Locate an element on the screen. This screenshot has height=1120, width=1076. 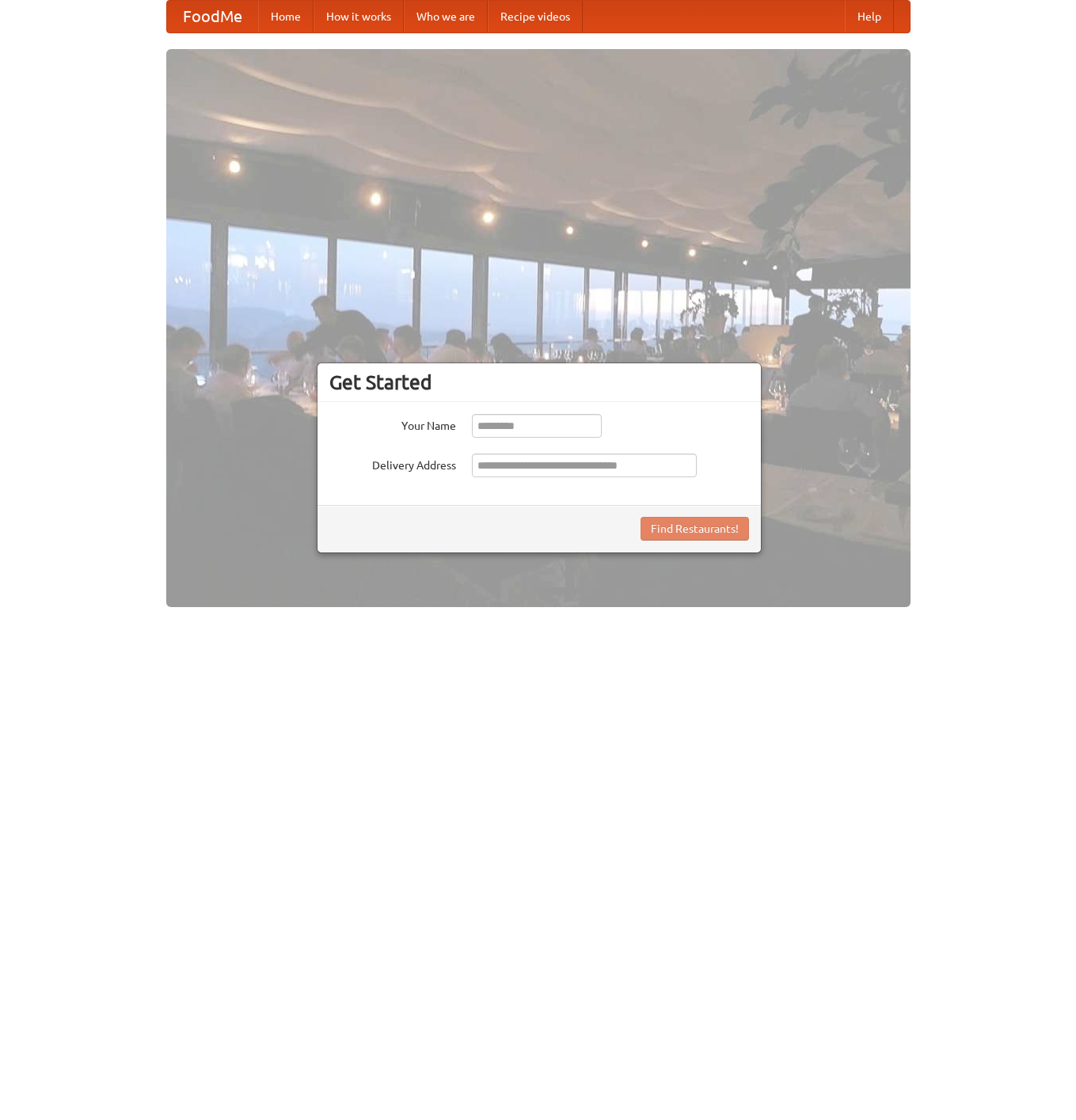
button: Find Restaurants! is located at coordinates (695, 529).